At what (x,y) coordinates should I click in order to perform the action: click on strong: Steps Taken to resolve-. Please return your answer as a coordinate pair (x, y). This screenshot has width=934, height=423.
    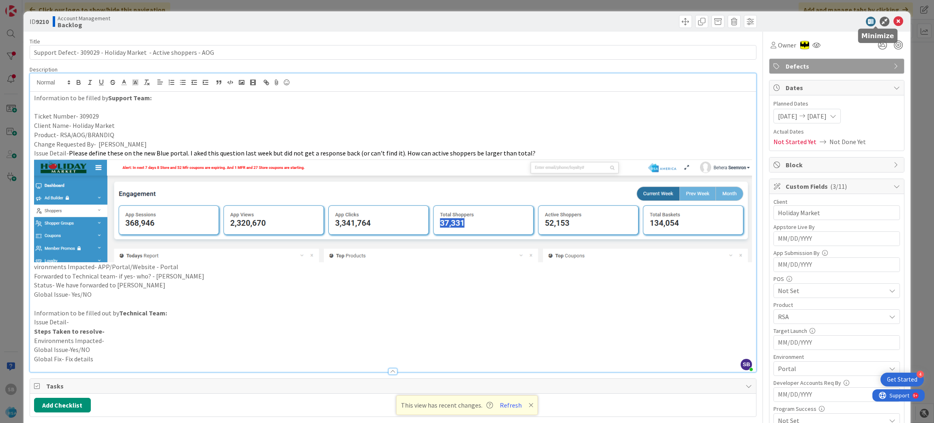
    Looking at the image, I should click on (69, 331).